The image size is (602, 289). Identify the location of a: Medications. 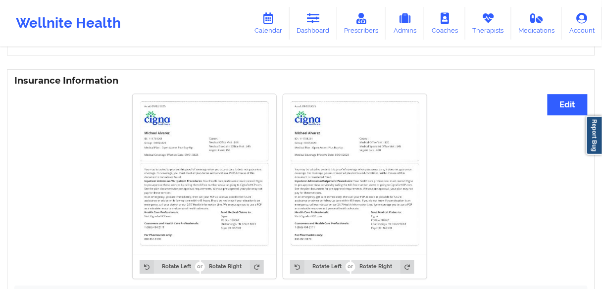
(536, 23).